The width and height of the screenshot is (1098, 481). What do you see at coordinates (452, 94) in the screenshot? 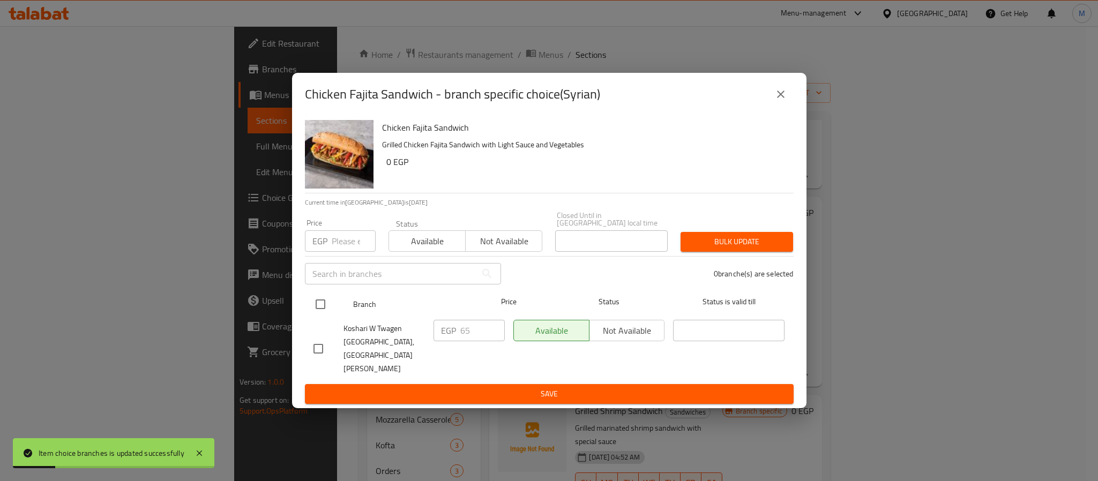
I see `h2: Chicken Fajita Sandwich - branch specific choice(Syrian)` at bounding box center [452, 94].